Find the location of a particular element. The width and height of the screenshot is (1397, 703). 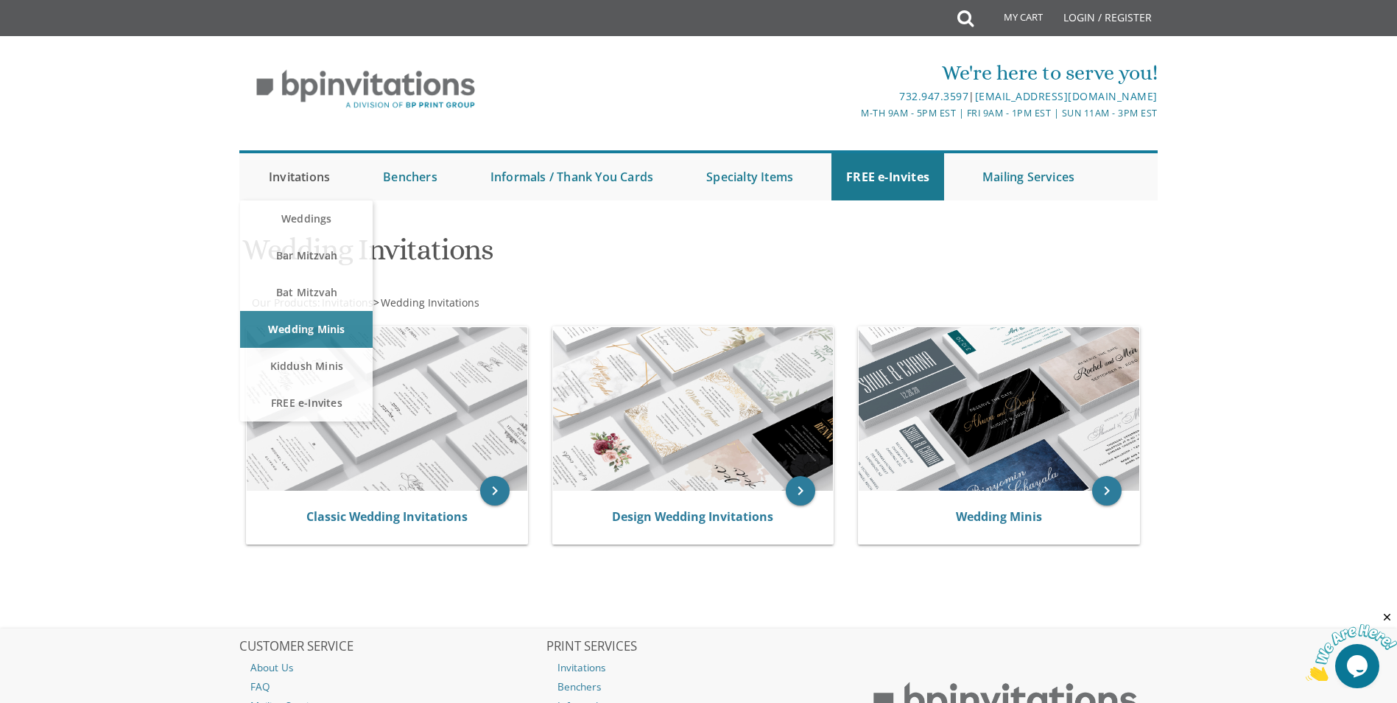

div: M-Th 9am - 5pm EST | Fri 9am - 1pm EST | Sun 11am - 3pm EST is located at coordinates (852, 113).